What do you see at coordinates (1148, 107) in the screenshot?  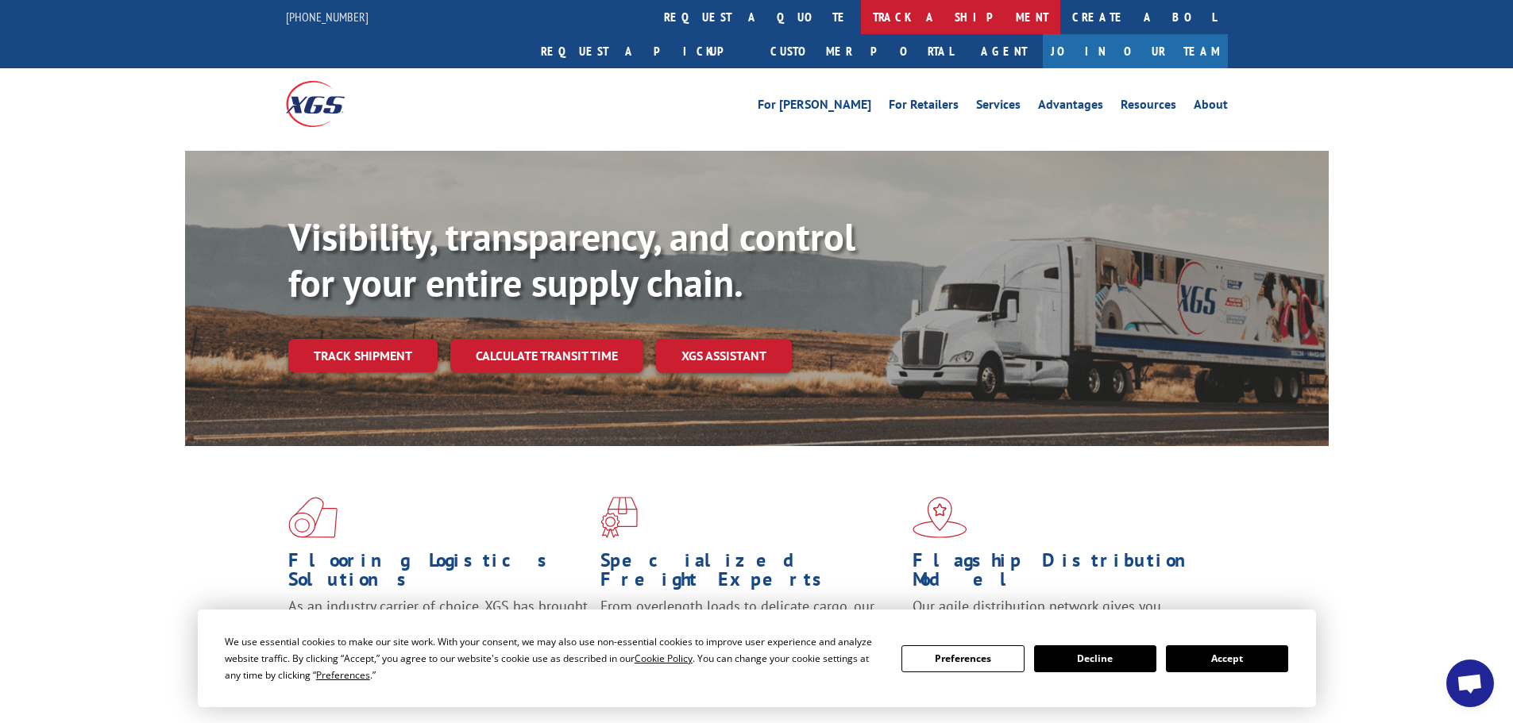 I see `a: Resources` at bounding box center [1148, 107].